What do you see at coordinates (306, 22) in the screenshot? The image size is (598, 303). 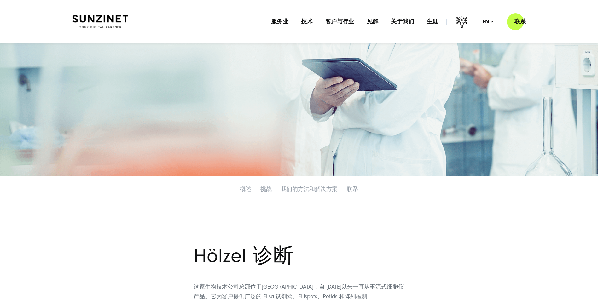 I see `a: 技术` at bounding box center [306, 22].